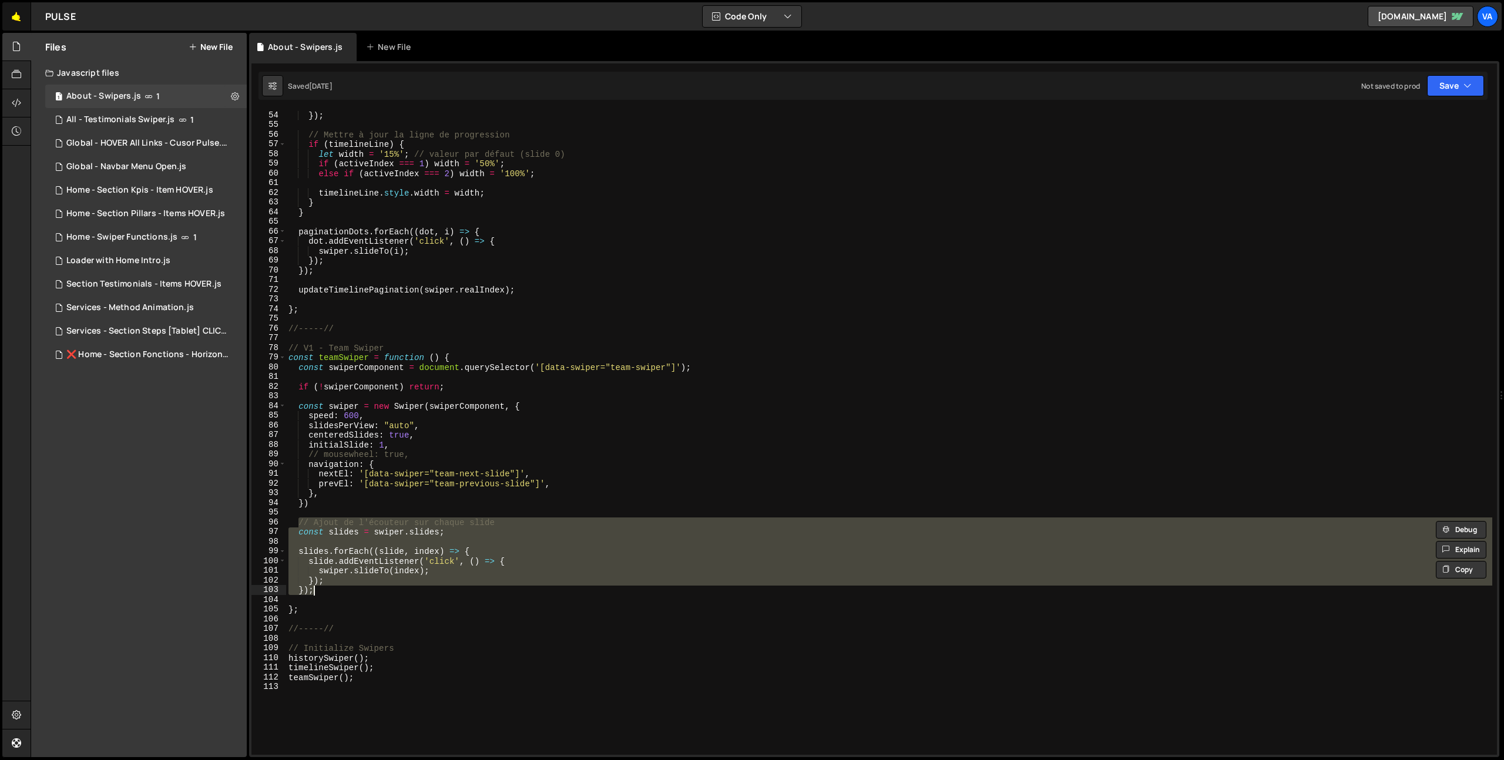 Image resolution: width=1504 pixels, height=760 pixels. Describe the element at coordinates (268, 193) in the screenshot. I see `div: 62` at that location.